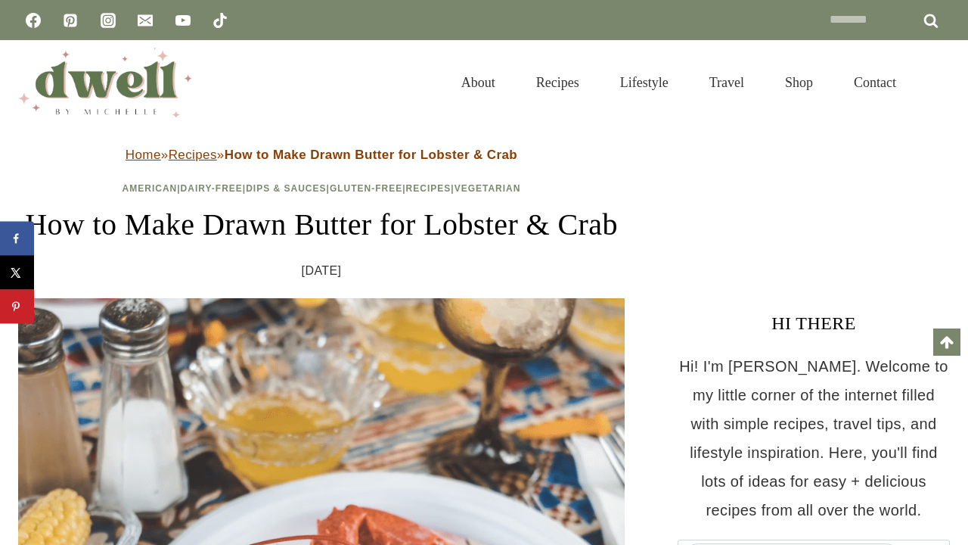  What do you see at coordinates (105, 82) in the screenshot?
I see `img: DWELL by michelle` at bounding box center [105, 82].